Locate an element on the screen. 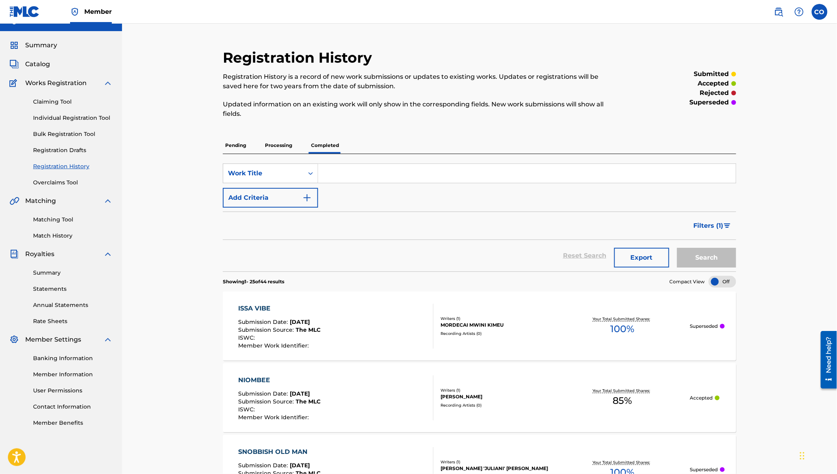 Image resolution: width=837 pixels, height=474 pixels. p: Pending is located at coordinates (236, 145).